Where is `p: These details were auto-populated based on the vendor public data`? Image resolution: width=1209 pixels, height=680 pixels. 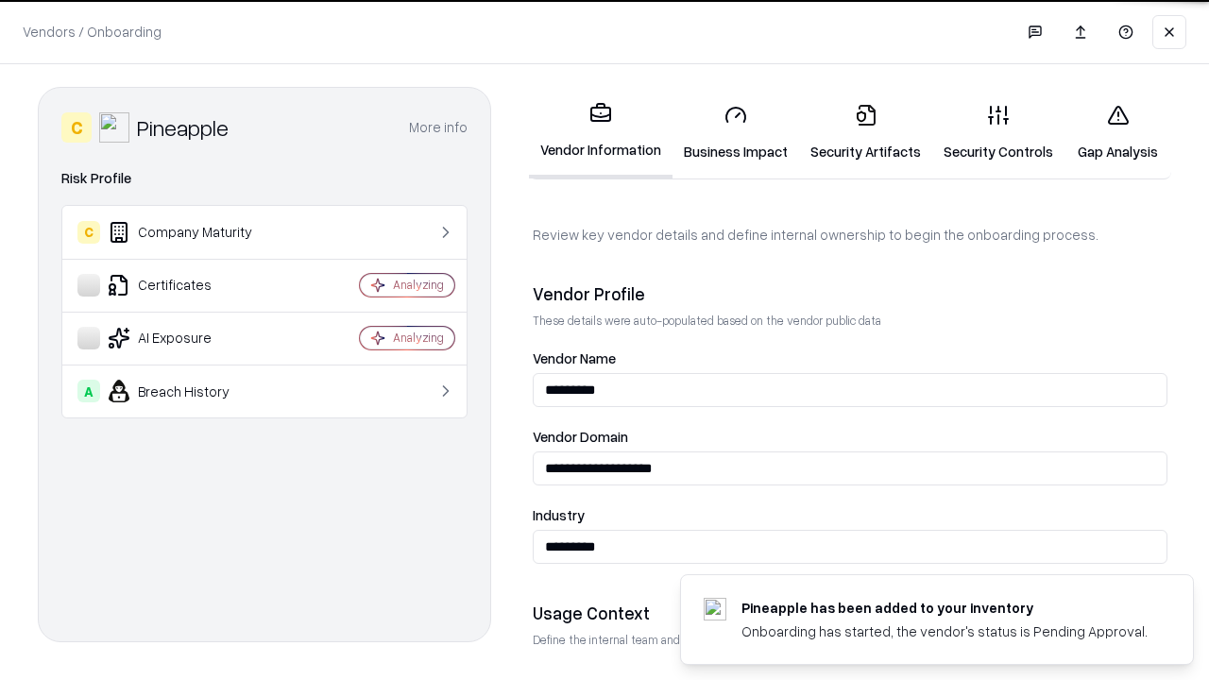
p: These details were auto-populated based on the vendor public data is located at coordinates (850, 320).